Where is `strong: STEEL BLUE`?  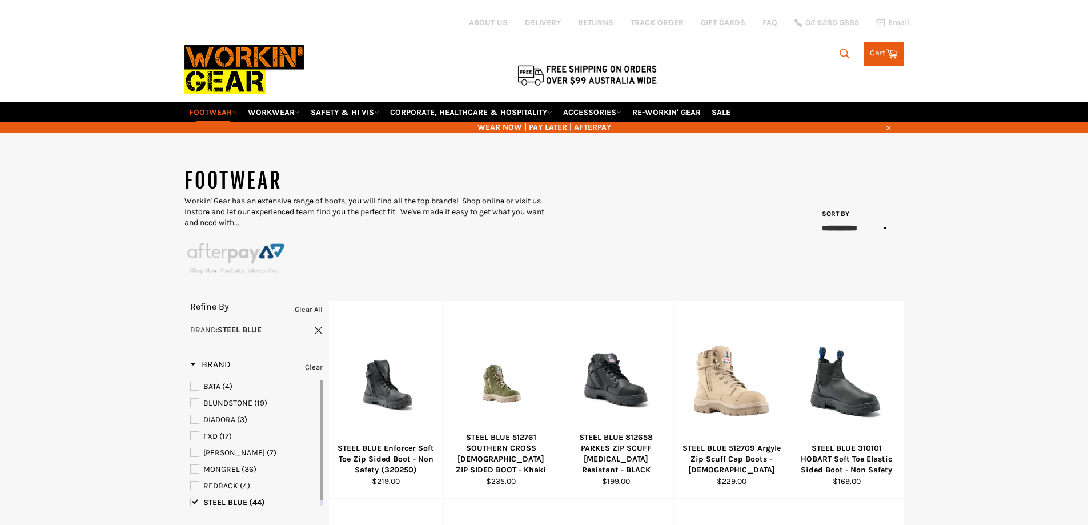 strong: STEEL BLUE is located at coordinates (239, 330).